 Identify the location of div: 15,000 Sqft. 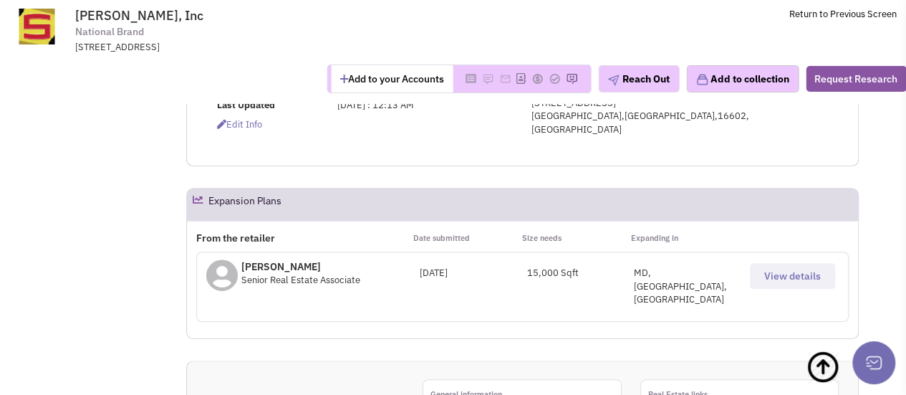
(580, 273).